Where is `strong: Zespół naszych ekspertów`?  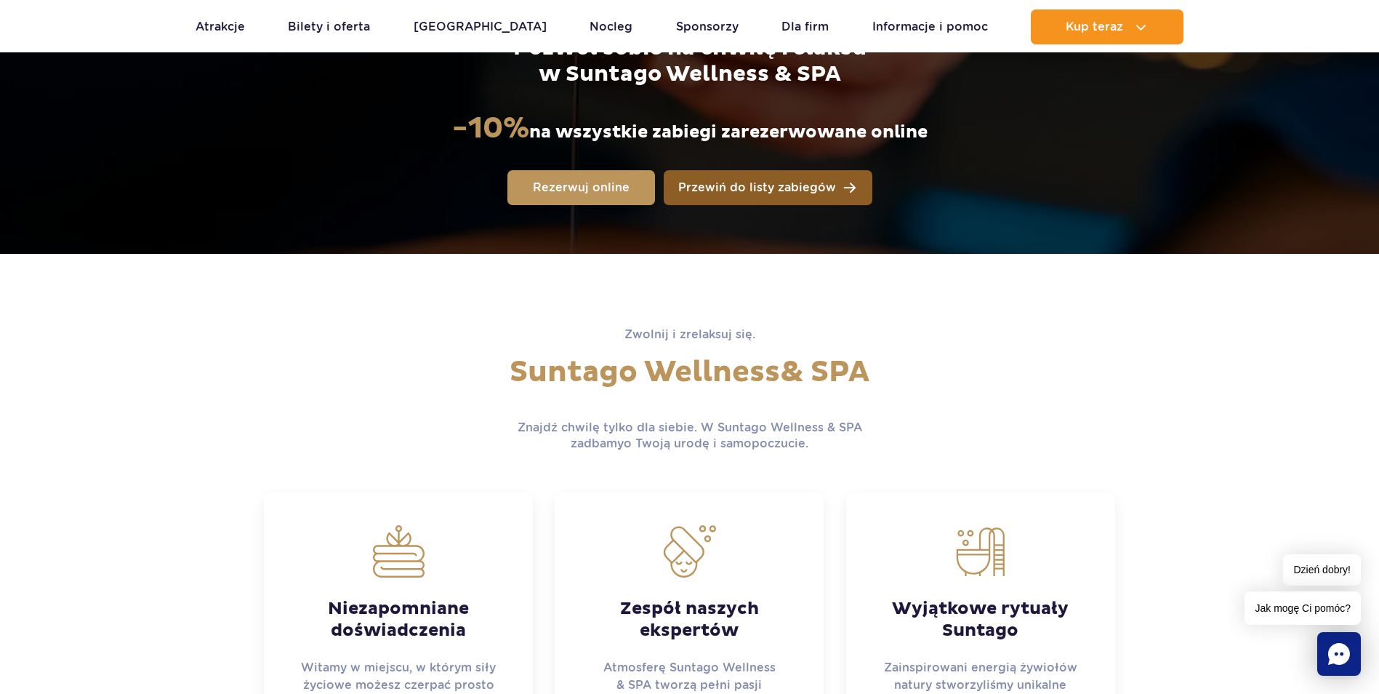
strong: Zespół naszych ekspertów is located at coordinates (689, 619).